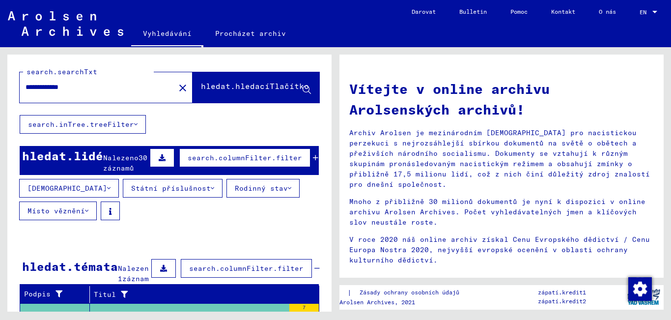 This screenshot has height=320, width=671. What do you see at coordinates (125, 163) in the screenshot?
I see `font: 30 záznamů` at bounding box center [125, 163].